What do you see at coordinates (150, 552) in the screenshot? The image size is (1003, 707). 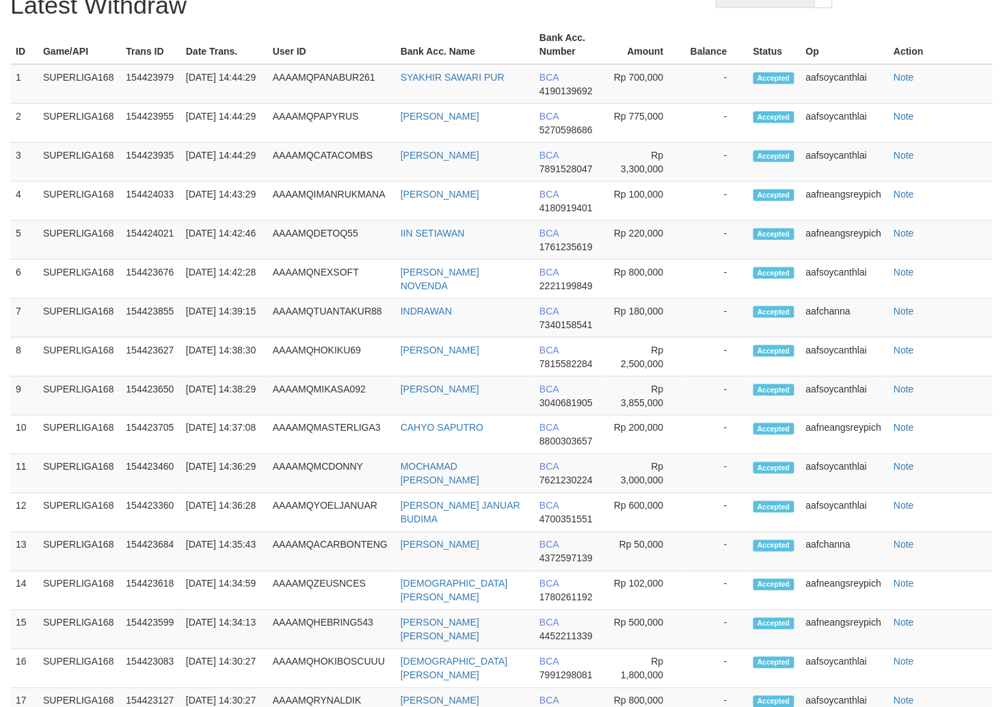 I see `td: 154423684` at bounding box center [150, 552].